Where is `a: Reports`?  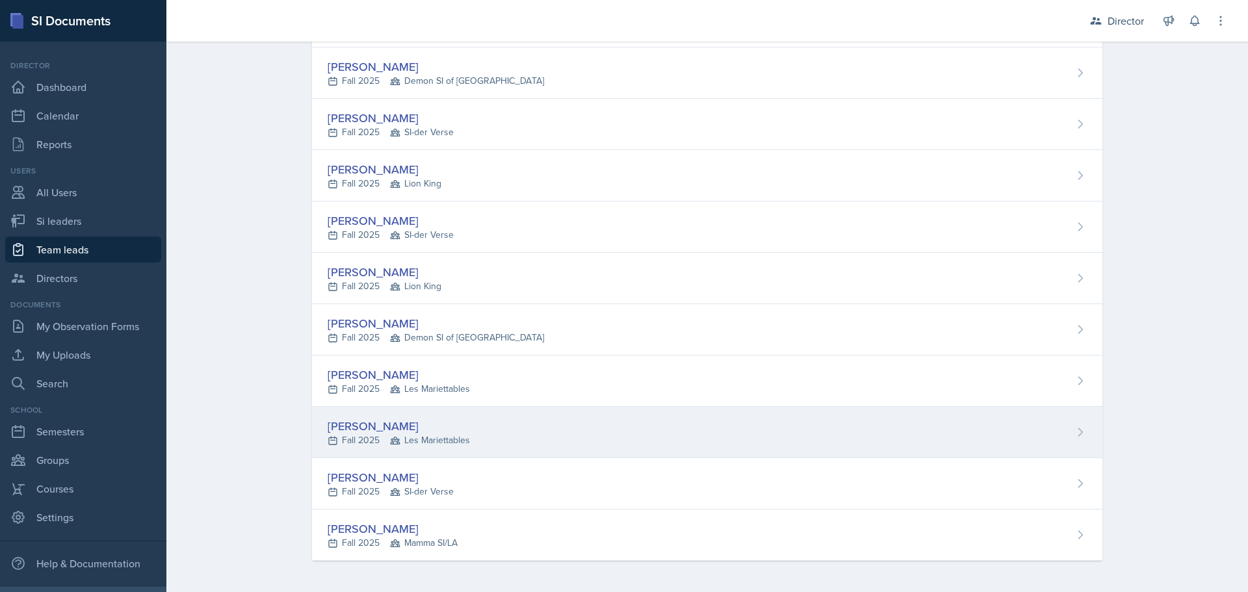 a: Reports is located at coordinates (83, 144).